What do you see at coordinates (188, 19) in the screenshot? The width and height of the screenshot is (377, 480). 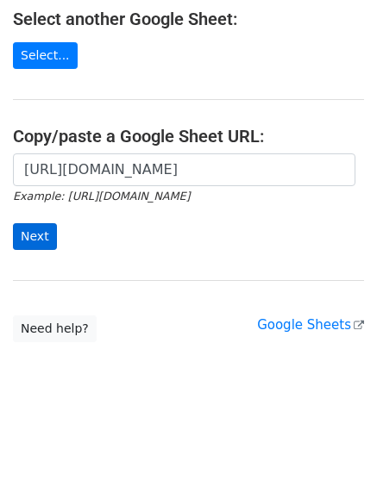 I see `h4: Select another Google Sheet:` at bounding box center [188, 19].